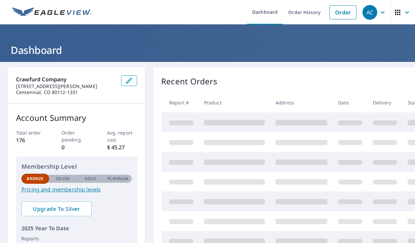  Describe the element at coordinates (189, 81) in the screenshot. I see `p: Recent Orders` at that location.